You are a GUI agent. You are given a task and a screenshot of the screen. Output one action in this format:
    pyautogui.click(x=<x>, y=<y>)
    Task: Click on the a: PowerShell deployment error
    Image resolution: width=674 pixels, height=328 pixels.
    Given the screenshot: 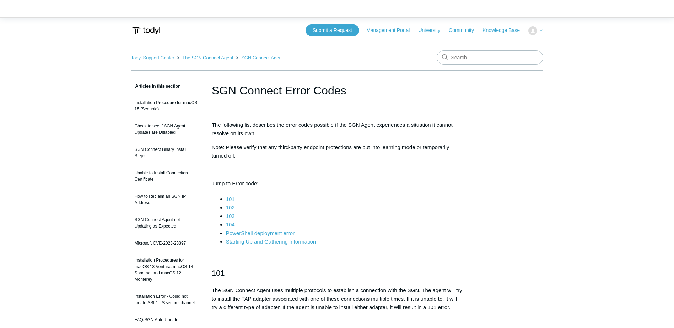 What is the action you would take?
    pyautogui.click(x=260, y=233)
    